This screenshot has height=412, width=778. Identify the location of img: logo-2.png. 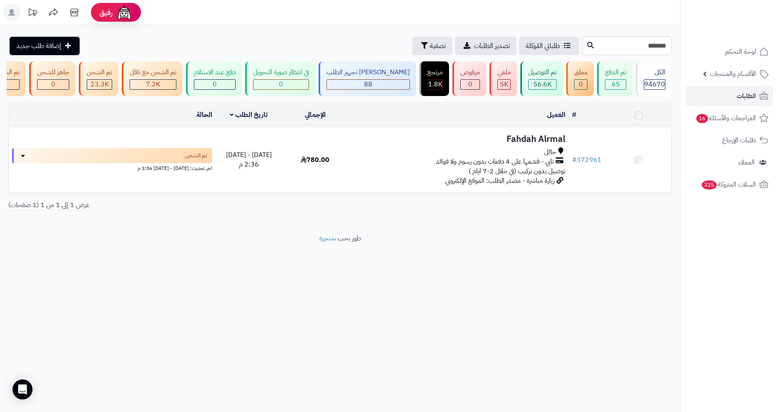
(745, 31).